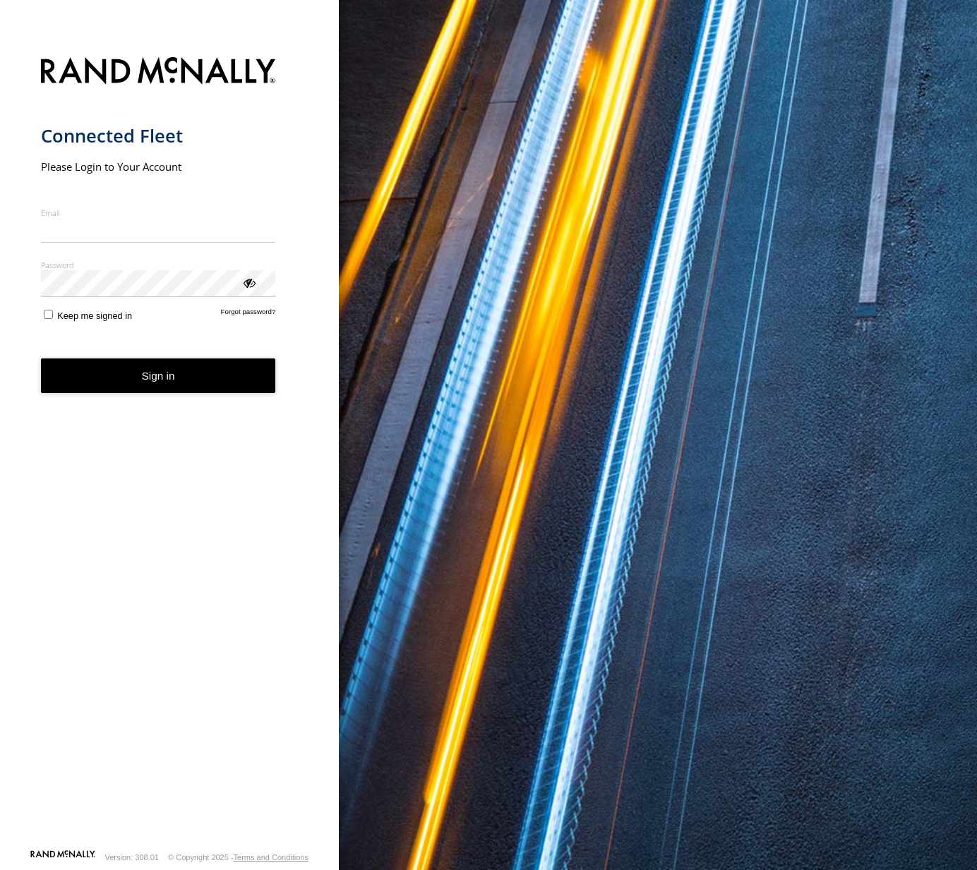 This screenshot has width=977, height=870. I want to click on label: Email, so click(158, 212).